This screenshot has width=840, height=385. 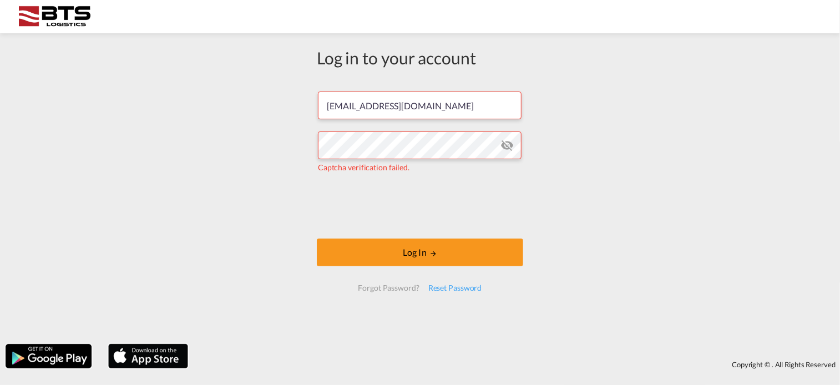 What do you see at coordinates (507, 145) in the screenshot?
I see `md-icon: icon-eye-off` at bounding box center [507, 145].